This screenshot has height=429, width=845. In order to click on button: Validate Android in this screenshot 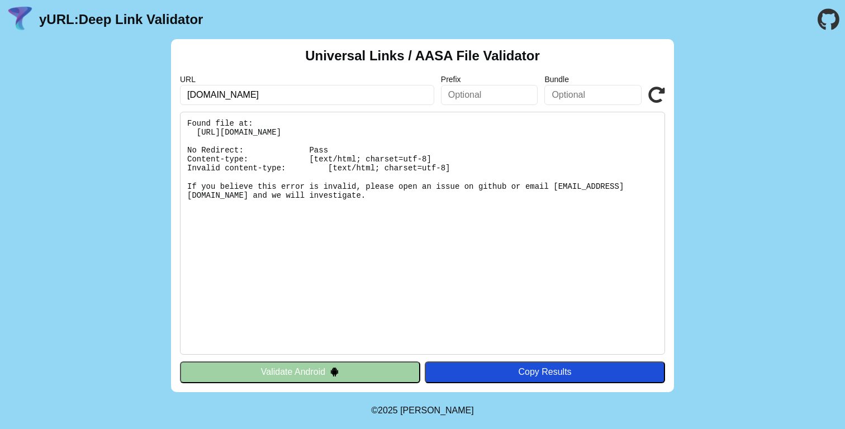, I will do `click(300, 372)`.